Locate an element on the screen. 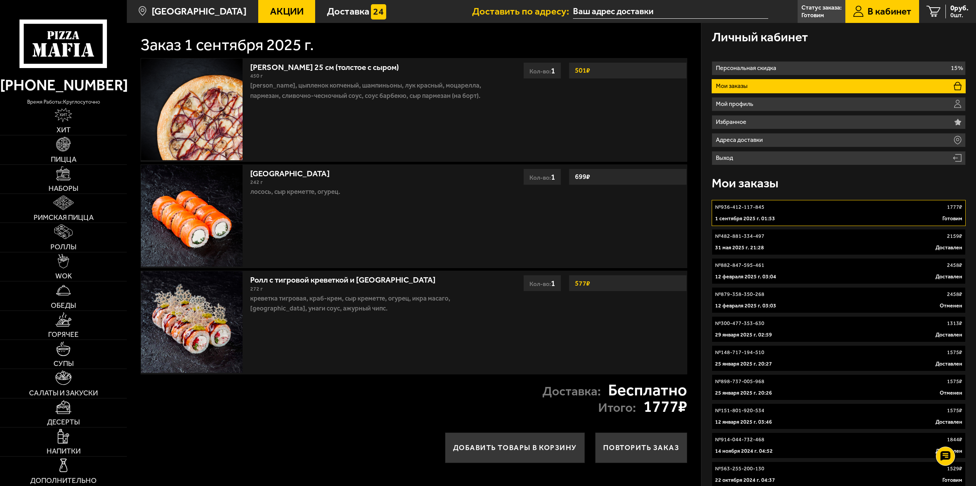 Image resolution: width=976 pixels, height=486 pixels. p: Адреса доставки is located at coordinates (741, 140).